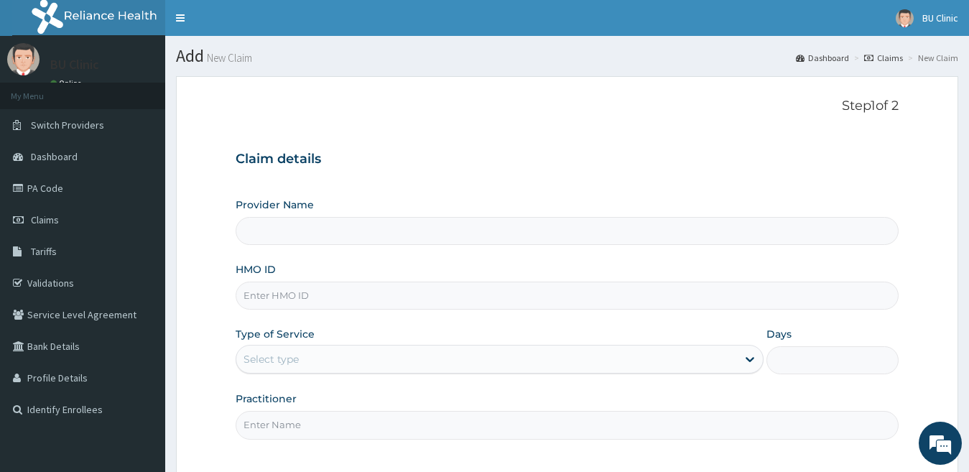 The image size is (969, 472). What do you see at coordinates (275, 334) in the screenshot?
I see `label: Type of Service` at bounding box center [275, 334].